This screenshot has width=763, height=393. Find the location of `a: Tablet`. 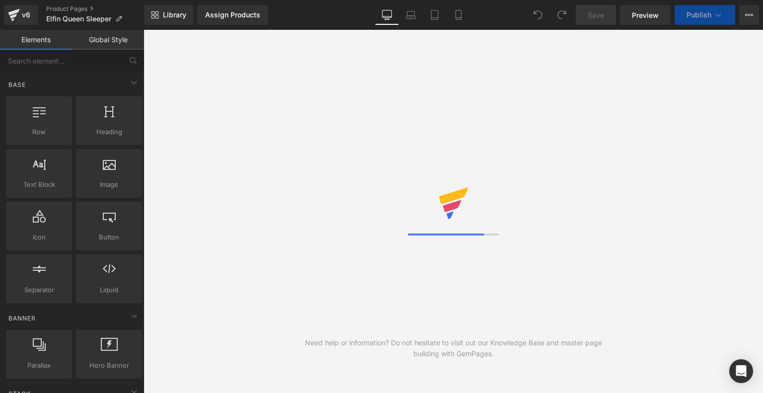

a: Tablet is located at coordinates (434, 15).